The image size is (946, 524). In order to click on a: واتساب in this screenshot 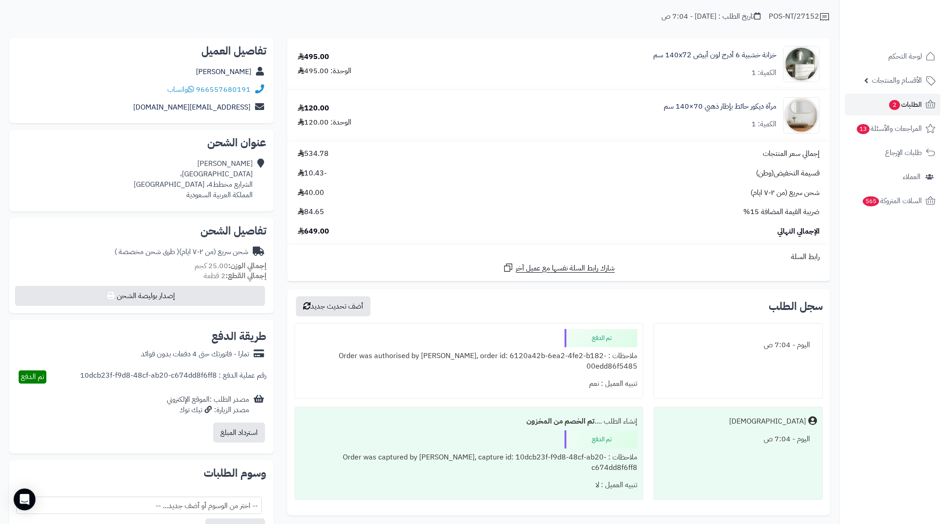, I will do `click(180, 90)`.